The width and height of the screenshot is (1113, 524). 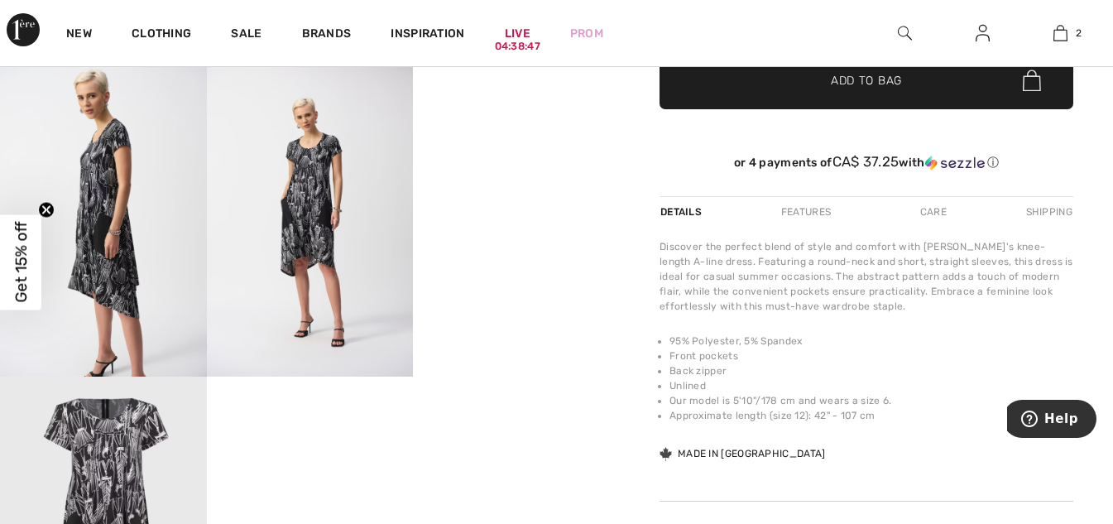 I want to click on span: Help, so click(x=54, y=19).